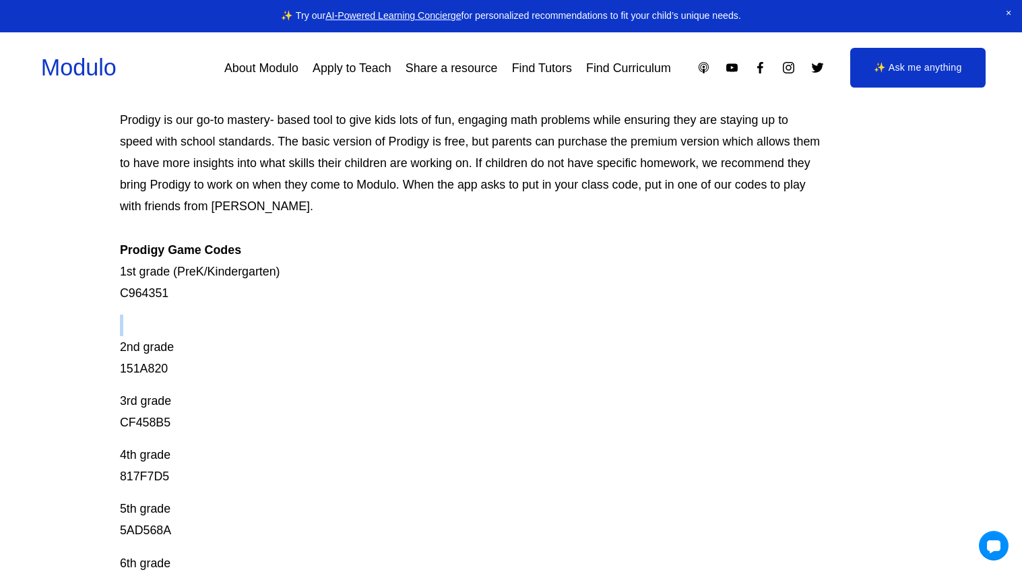 The height and width of the screenshot is (574, 1022). Describe the element at coordinates (817, 67) in the screenshot. I see `a: Twitter` at that location.